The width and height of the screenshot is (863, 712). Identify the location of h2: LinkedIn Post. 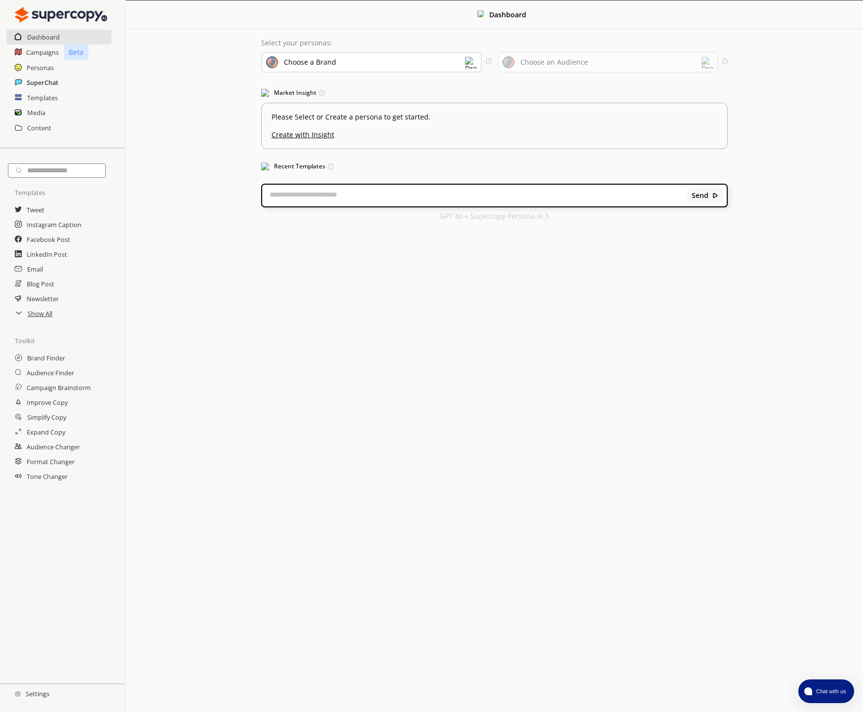
(47, 254).